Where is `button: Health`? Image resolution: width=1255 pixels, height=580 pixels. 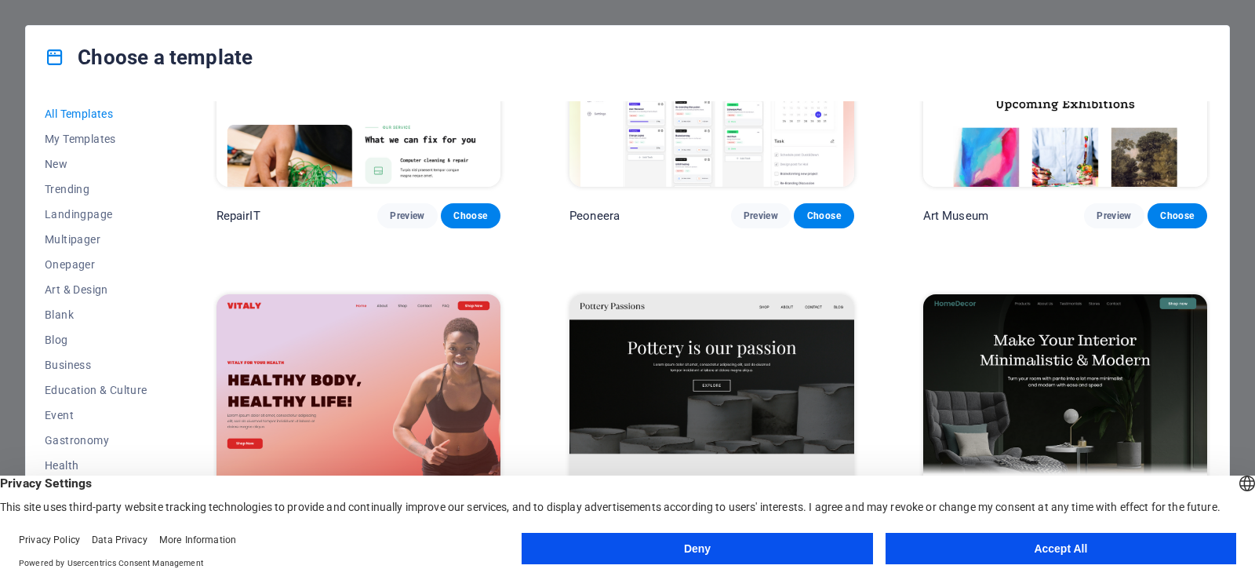
button: Health is located at coordinates (96, 465).